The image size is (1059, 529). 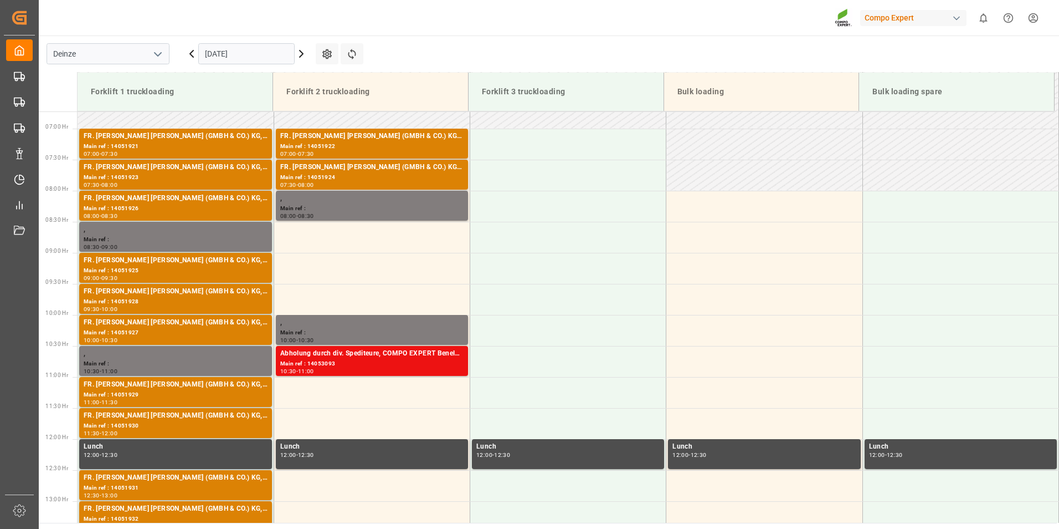 What do you see at coordinates (372, 363) in the screenshot?
I see `div: Main ref : 14053093` at bounding box center [372, 363].